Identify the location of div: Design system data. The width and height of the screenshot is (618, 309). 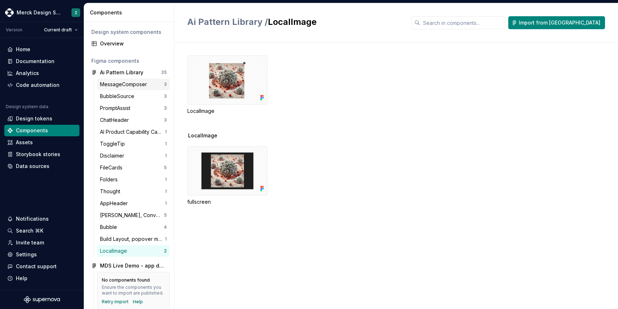
(27, 107).